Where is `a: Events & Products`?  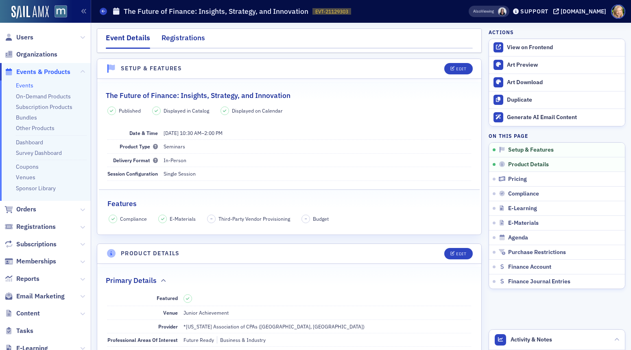 a: Events & Products is located at coordinates (37, 72).